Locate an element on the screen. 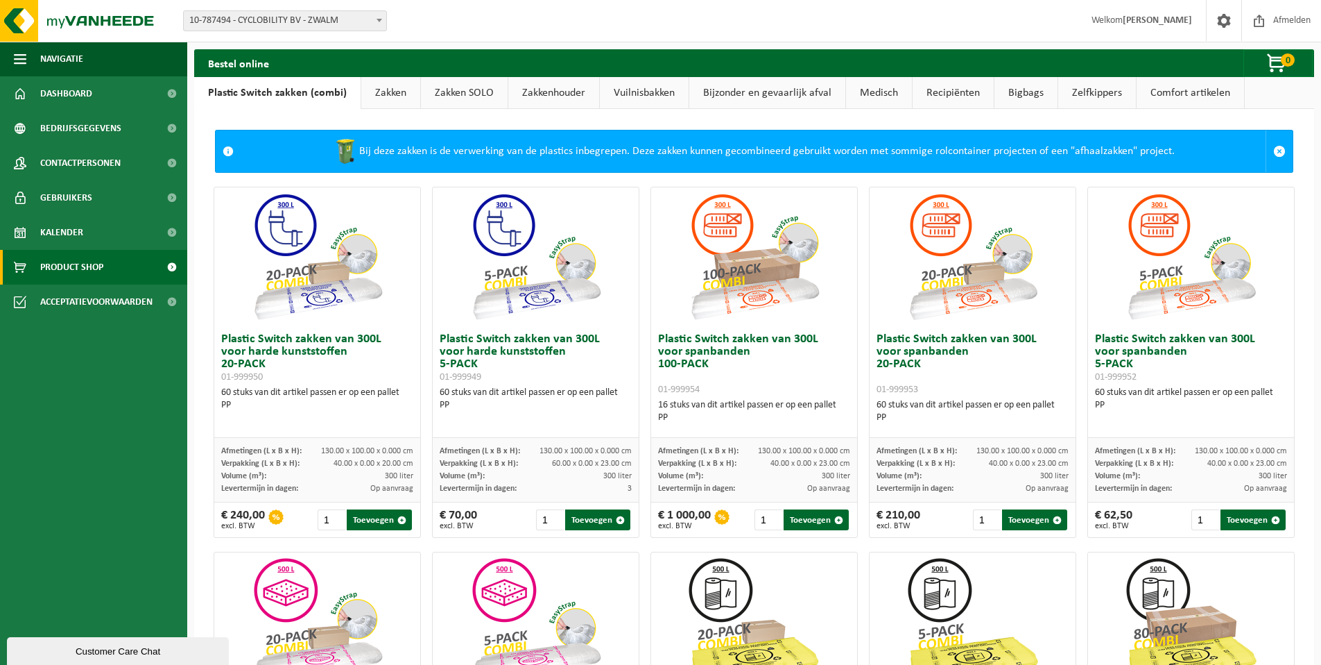  img: 01-999950 is located at coordinates (318, 257).